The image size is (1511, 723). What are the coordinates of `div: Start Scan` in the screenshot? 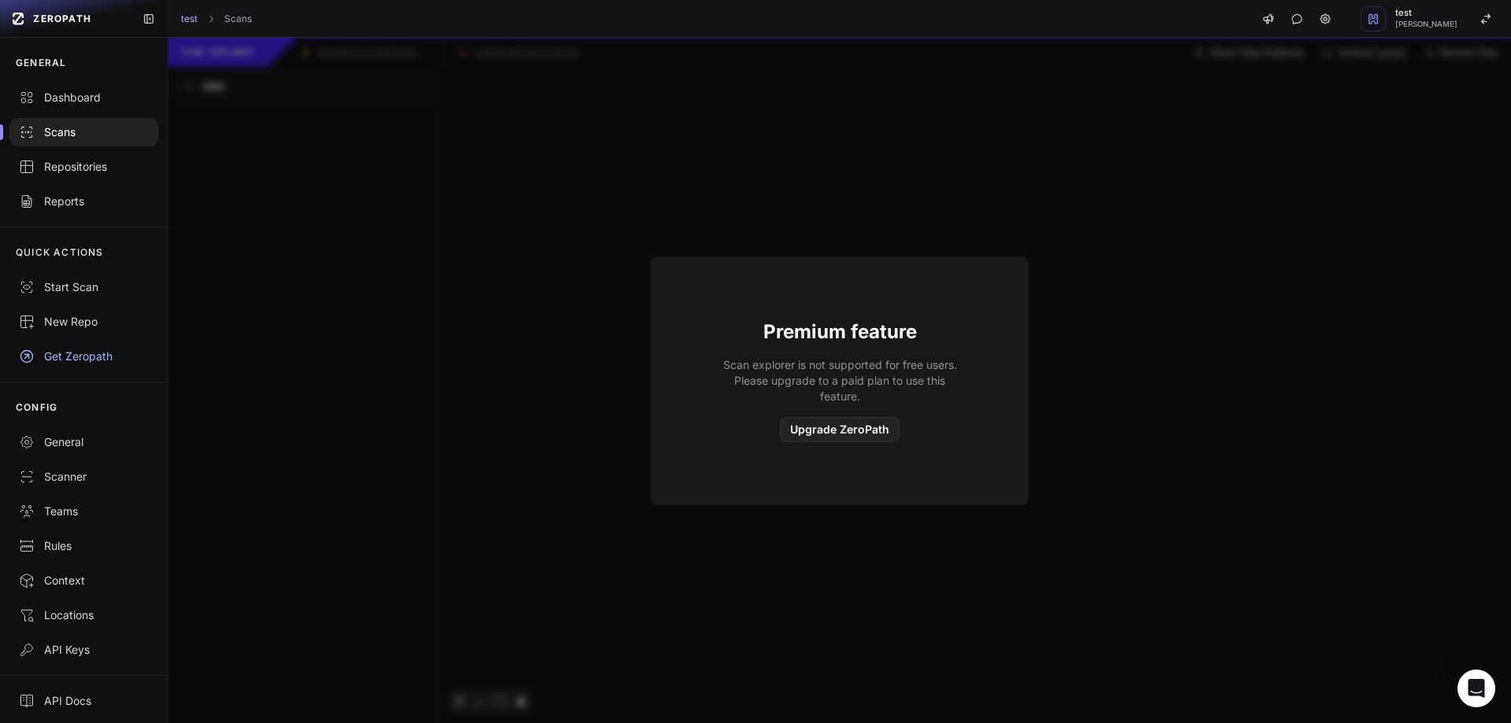 It's located at (83, 287).